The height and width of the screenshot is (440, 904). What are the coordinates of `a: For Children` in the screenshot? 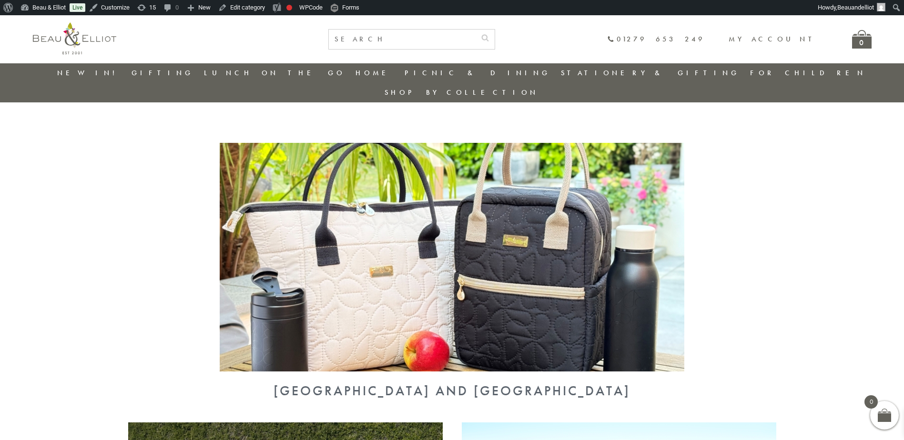 It's located at (807, 73).